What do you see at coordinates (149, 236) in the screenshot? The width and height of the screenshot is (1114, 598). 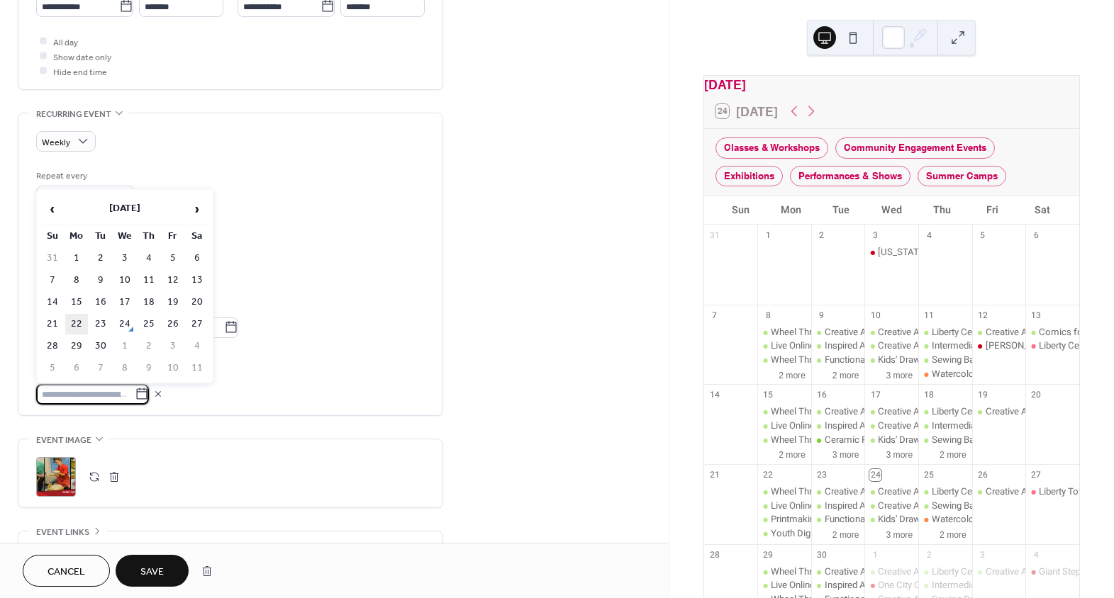 I see `th: Th` at bounding box center [149, 236].